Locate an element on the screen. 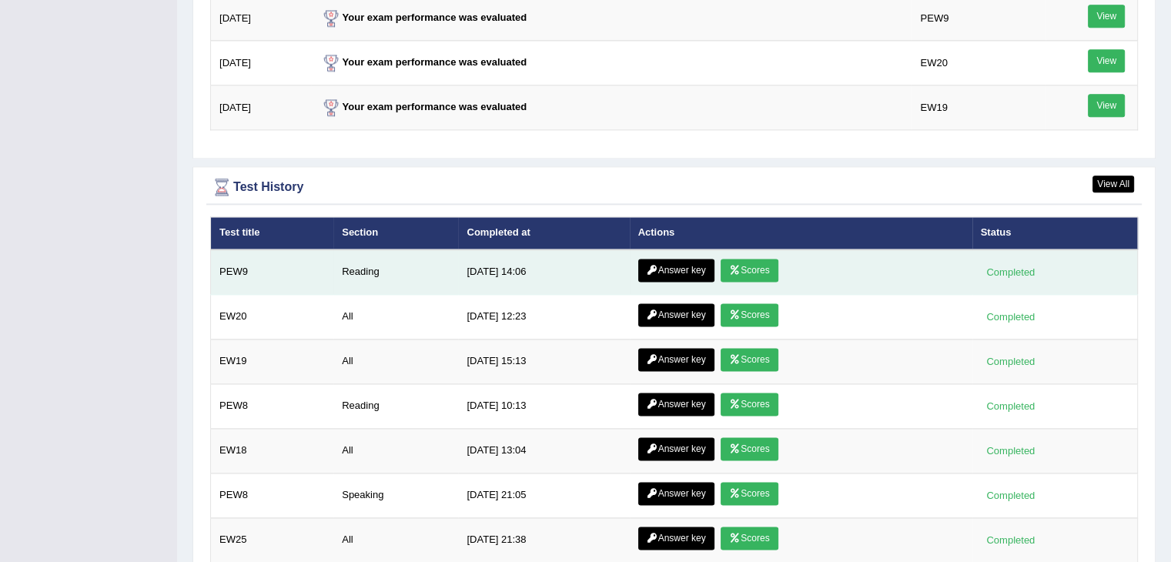 This screenshot has height=562, width=1171. a: View All is located at coordinates (1113, 184).